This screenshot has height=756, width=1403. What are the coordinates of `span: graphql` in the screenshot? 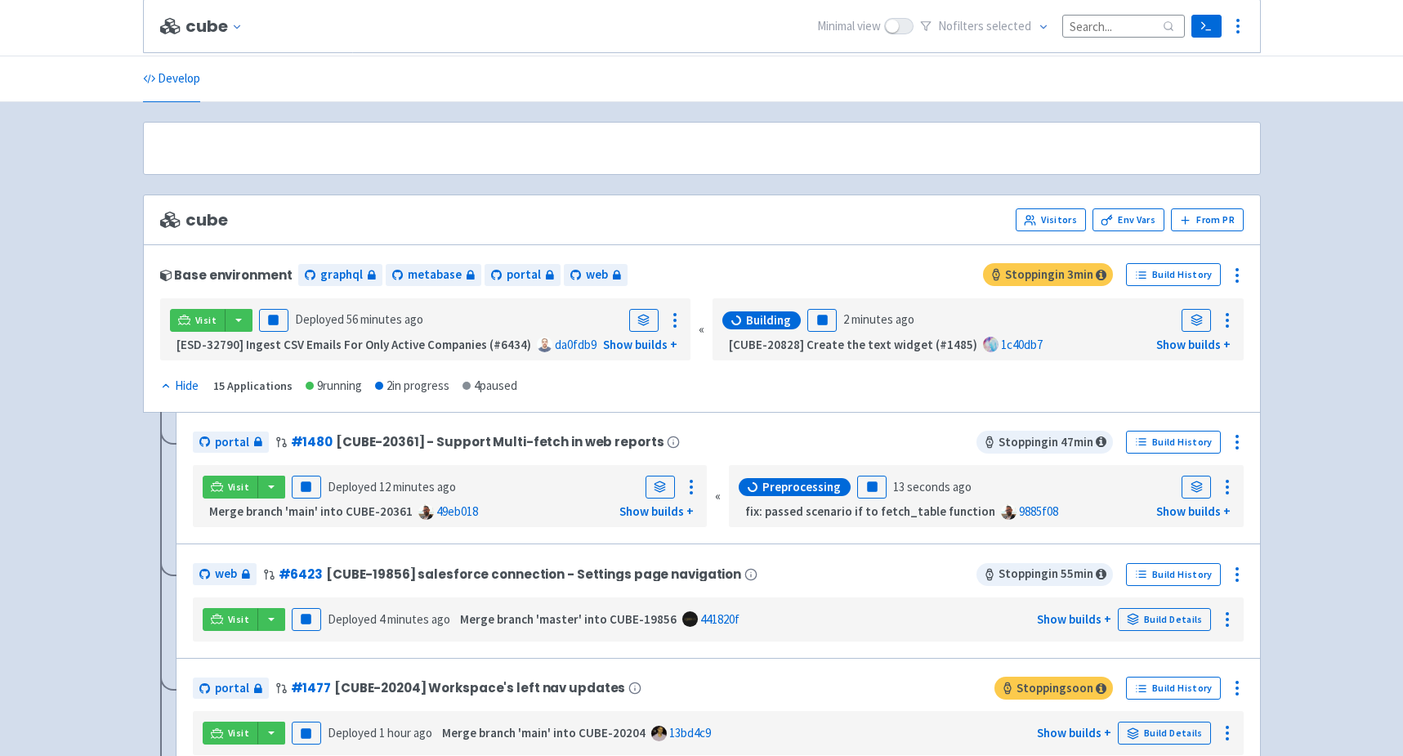 It's located at (342, 275).